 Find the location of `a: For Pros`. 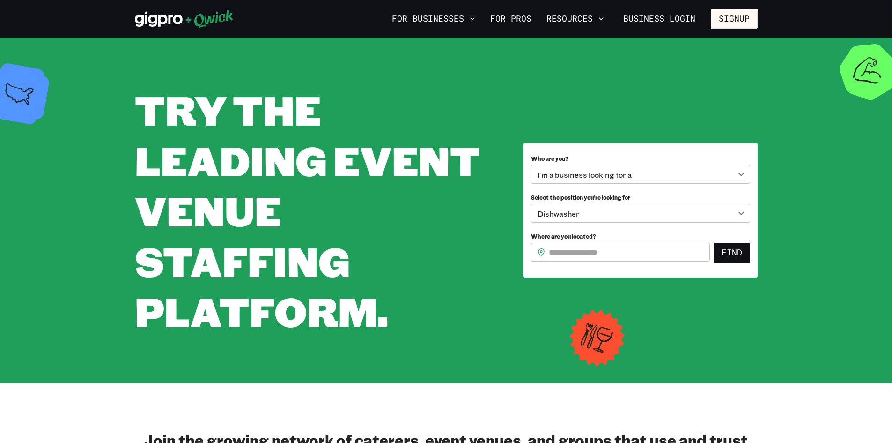

a: For Pros is located at coordinates (511, 19).